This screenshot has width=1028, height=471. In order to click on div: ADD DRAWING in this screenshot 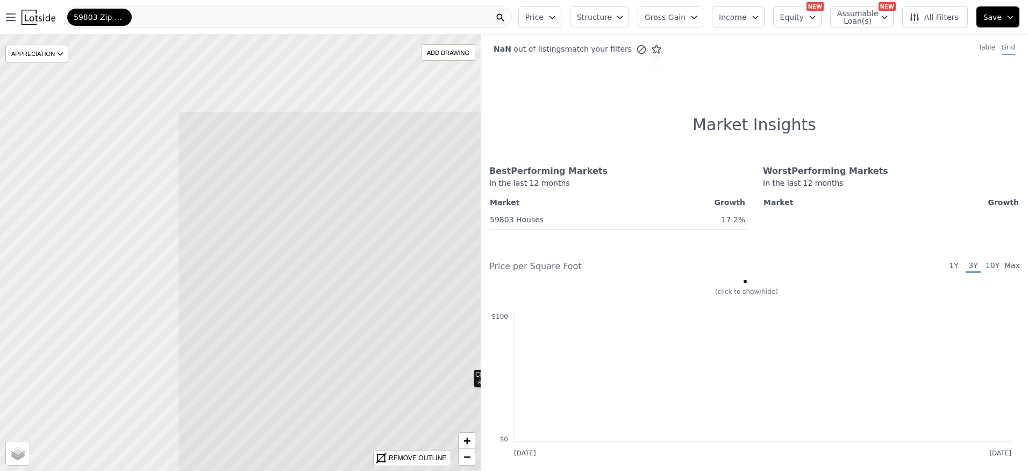, I will do `click(448, 52)`.